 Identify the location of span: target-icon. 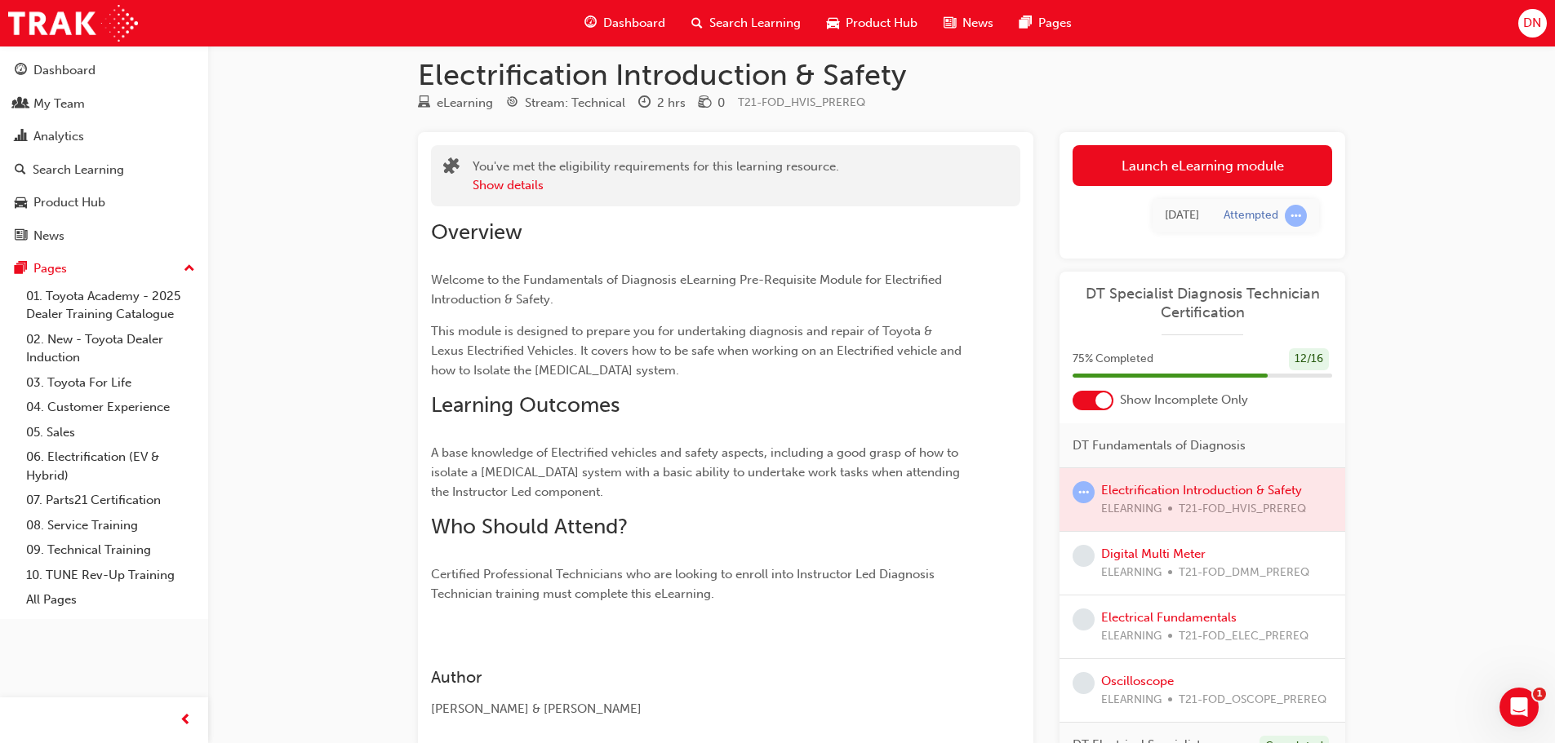
(512, 104).